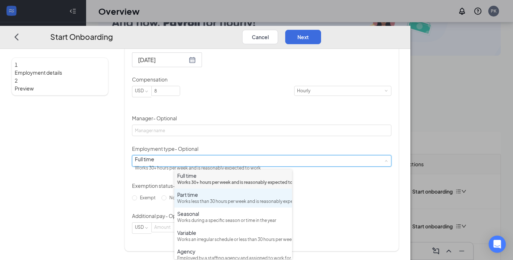  Describe the element at coordinates (16, 65) in the screenshot. I see `span: 1` at that location.